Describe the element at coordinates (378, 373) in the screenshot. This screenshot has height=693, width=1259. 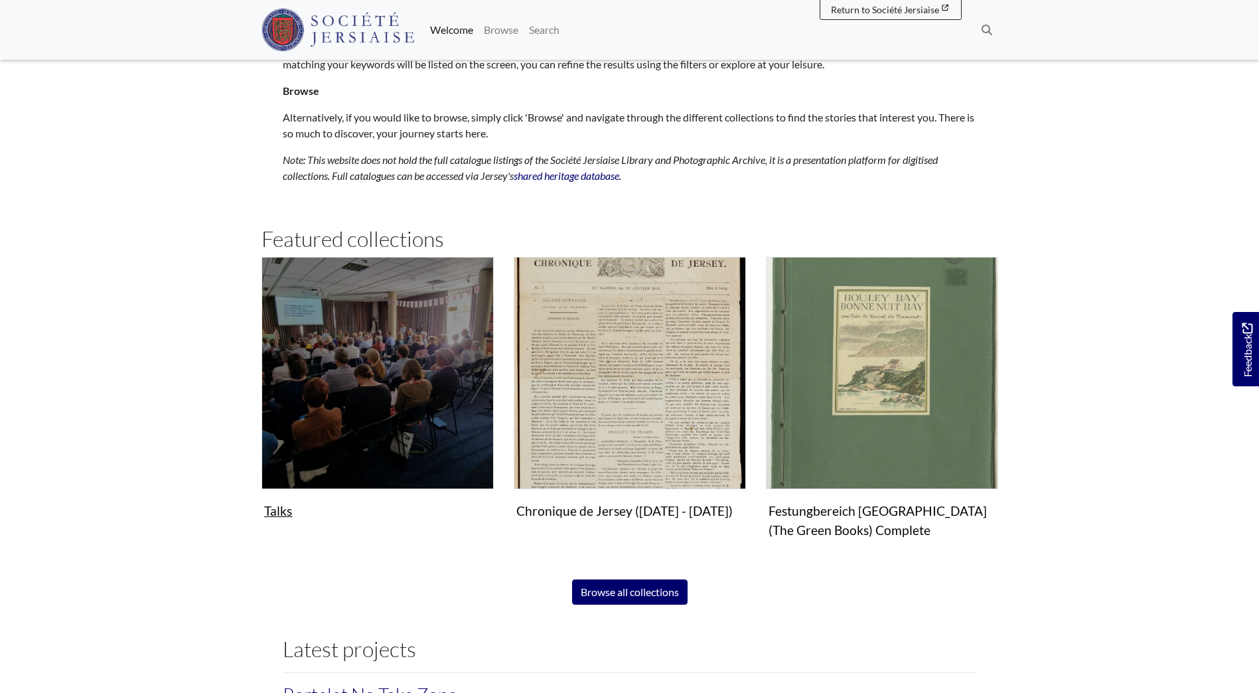
I see `img: Talks` at that location.